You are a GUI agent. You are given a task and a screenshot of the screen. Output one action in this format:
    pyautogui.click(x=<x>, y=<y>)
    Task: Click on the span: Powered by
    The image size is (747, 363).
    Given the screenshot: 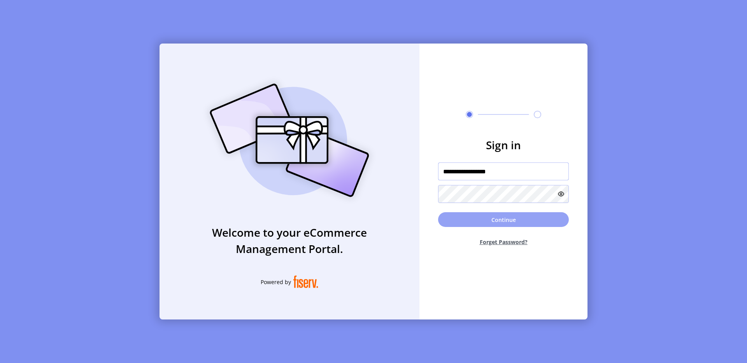 What is the action you would take?
    pyautogui.click(x=276, y=282)
    